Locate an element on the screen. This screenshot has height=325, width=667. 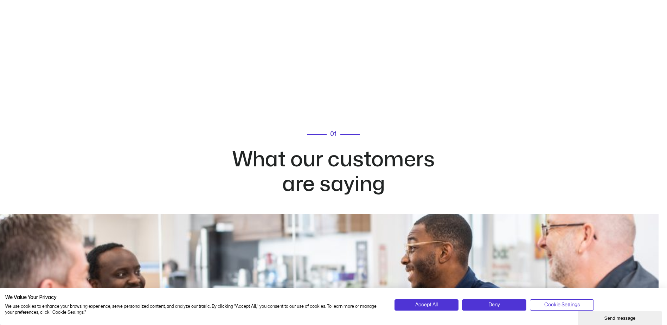
button: Adjust cookie preferences is located at coordinates (562, 305).